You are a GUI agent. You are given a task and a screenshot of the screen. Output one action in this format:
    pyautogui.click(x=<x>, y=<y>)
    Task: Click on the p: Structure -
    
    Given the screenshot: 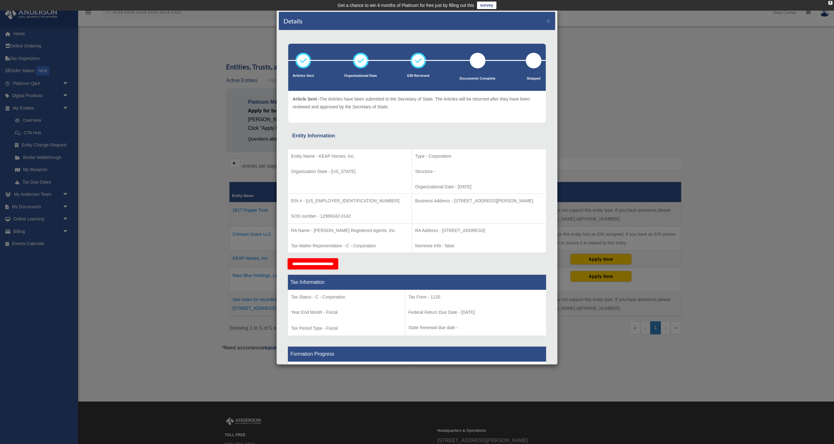 What is the action you would take?
    pyautogui.click(x=479, y=172)
    